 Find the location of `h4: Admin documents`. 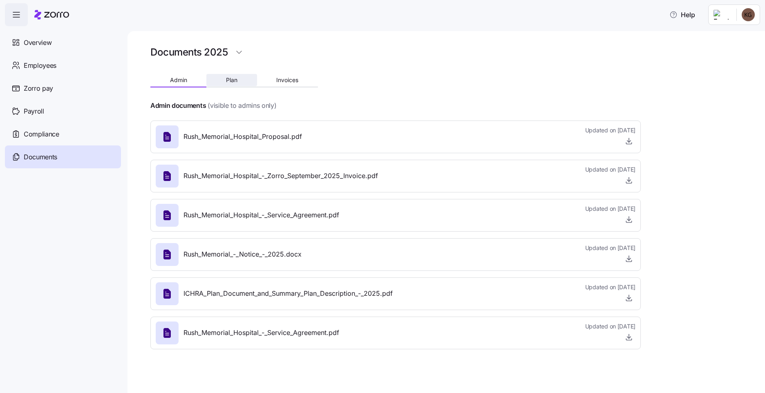

h4: Admin documents is located at coordinates (178, 105).